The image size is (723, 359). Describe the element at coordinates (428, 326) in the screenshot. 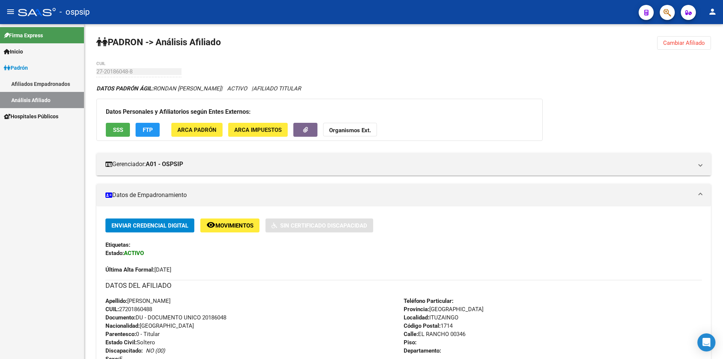

I see `span: 1714` at that location.